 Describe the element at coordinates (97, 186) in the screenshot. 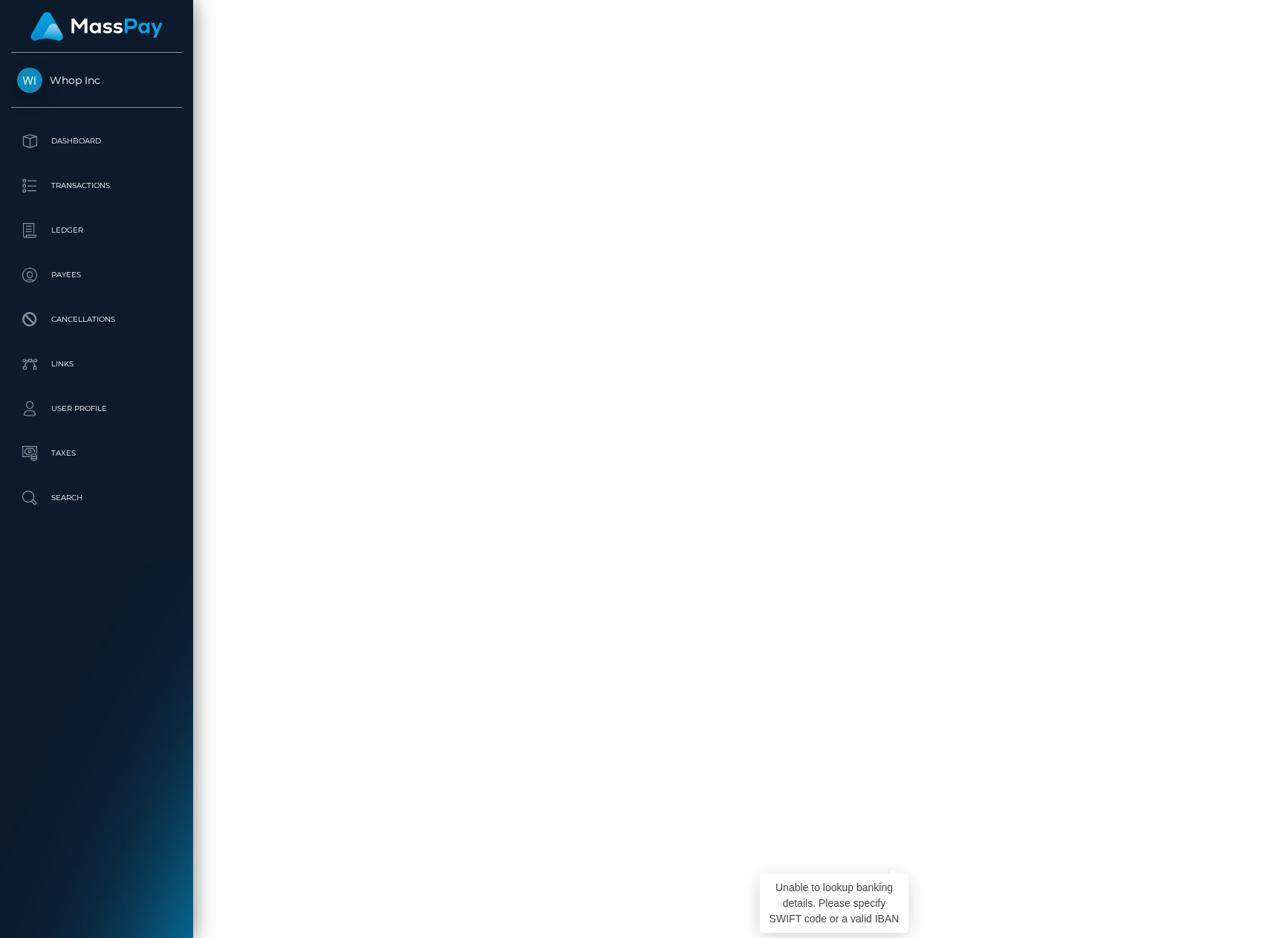

I see `a: Transactions` at that location.